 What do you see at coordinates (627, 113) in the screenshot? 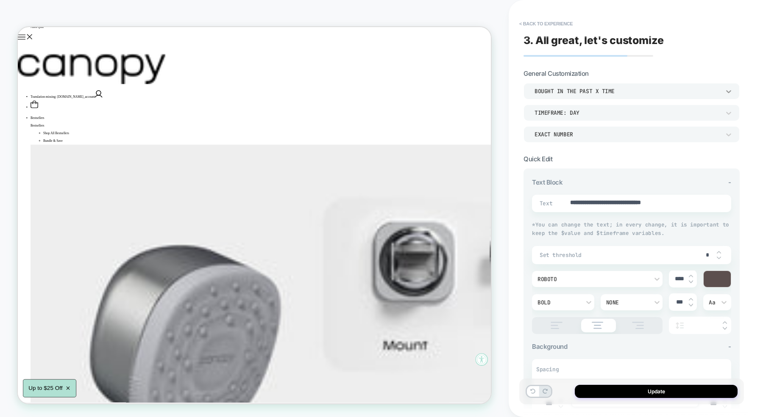
I see `div: TIMEFRAME: day` at bounding box center [627, 113].